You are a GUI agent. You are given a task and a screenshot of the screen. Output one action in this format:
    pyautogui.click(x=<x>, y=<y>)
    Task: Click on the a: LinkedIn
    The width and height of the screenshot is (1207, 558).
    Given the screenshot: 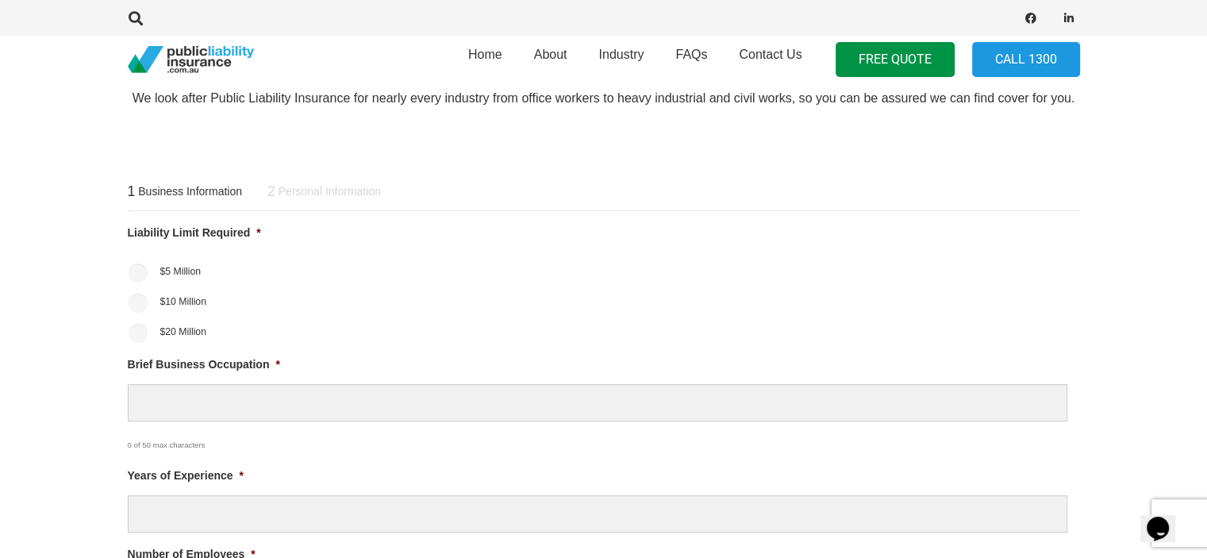 What is the action you would take?
    pyautogui.click(x=1069, y=18)
    